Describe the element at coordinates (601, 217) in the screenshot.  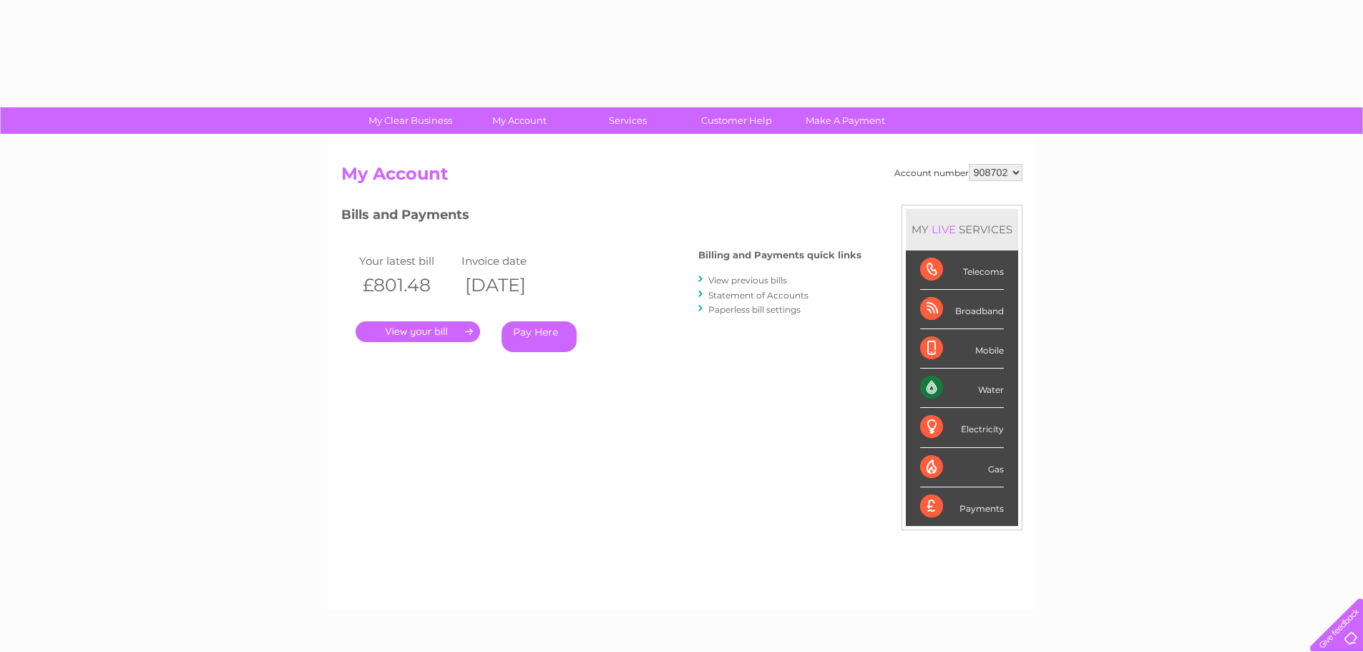
I see `h3: Bills and Payments` at that location.